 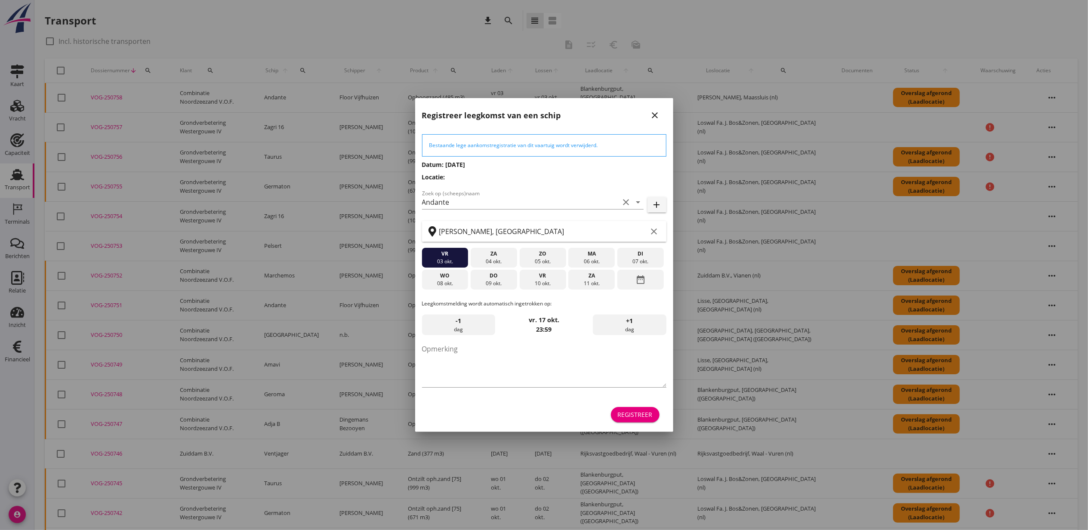 What do you see at coordinates (544, 177) in the screenshot?
I see `h3: Locatie:` at bounding box center [544, 177].